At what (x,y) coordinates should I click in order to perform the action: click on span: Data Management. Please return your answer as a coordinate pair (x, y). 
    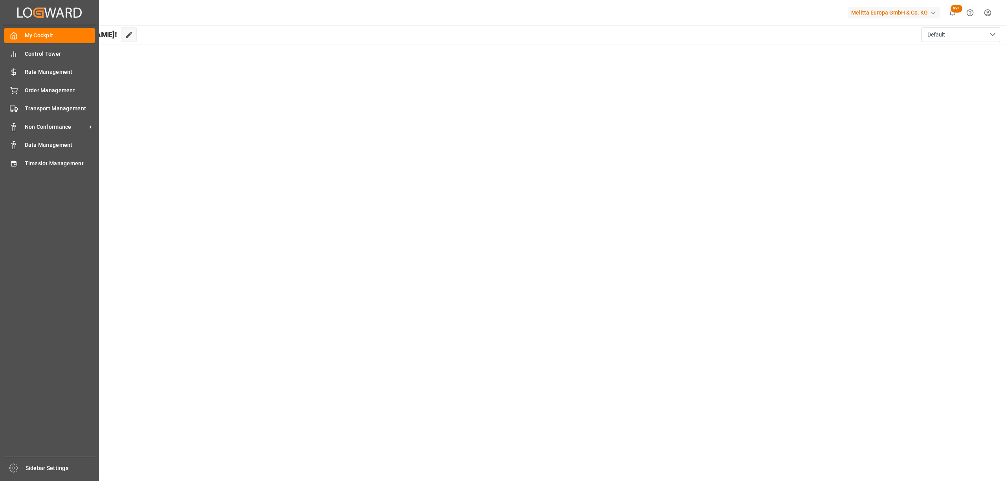
    Looking at the image, I should click on (60, 145).